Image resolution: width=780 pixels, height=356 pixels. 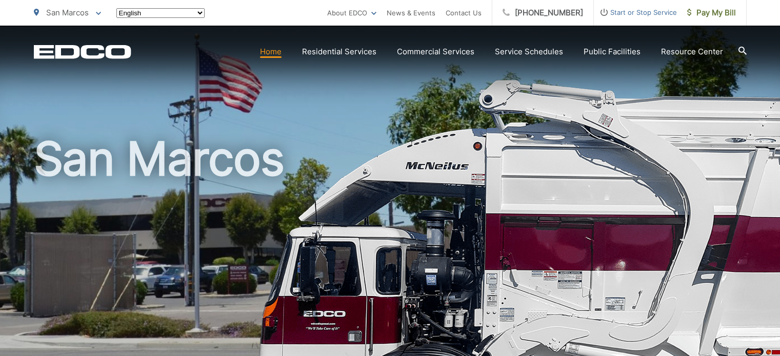 I want to click on span: Pay My Bill, so click(x=711, y=13).